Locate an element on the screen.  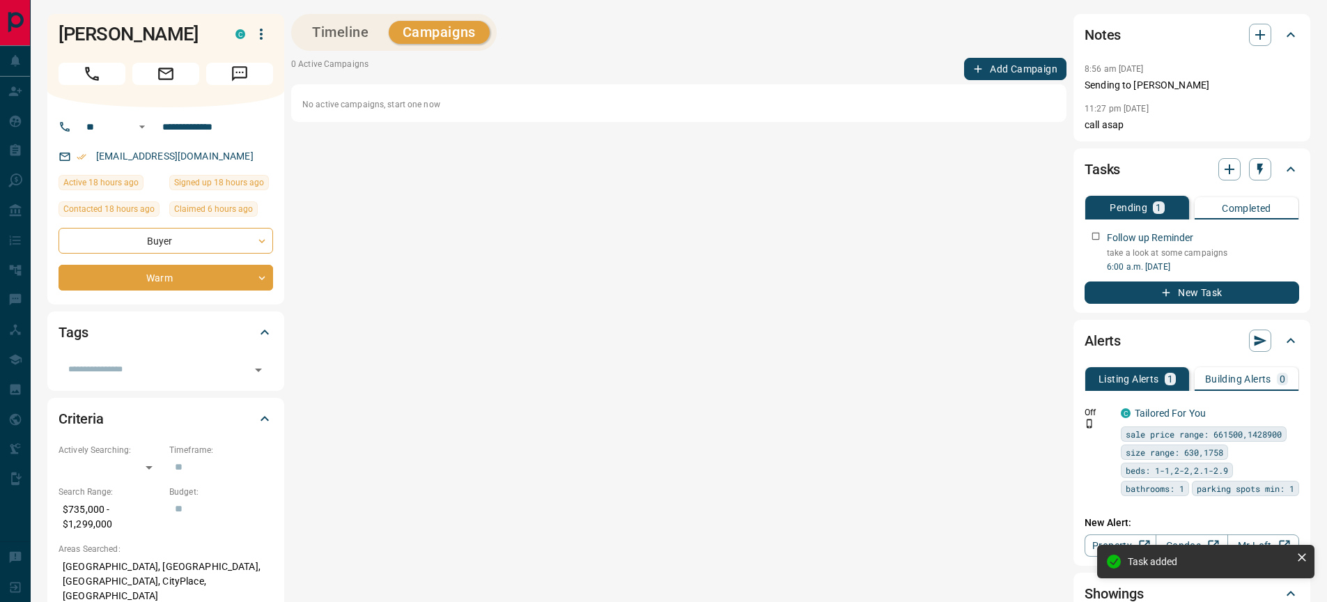
div: Task added is located at coordinates (1209, 562).